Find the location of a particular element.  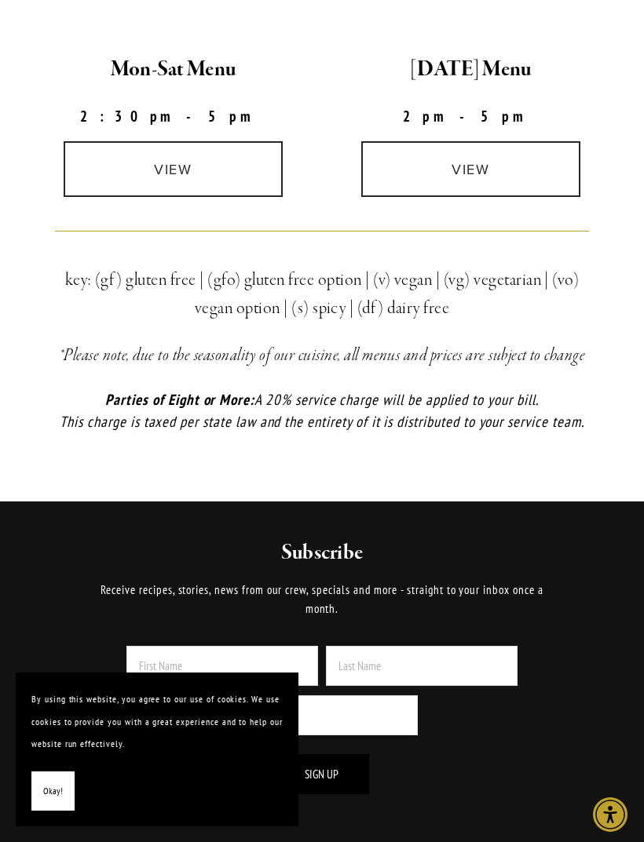

button: Sign Up is located at coordinates (322, 774).